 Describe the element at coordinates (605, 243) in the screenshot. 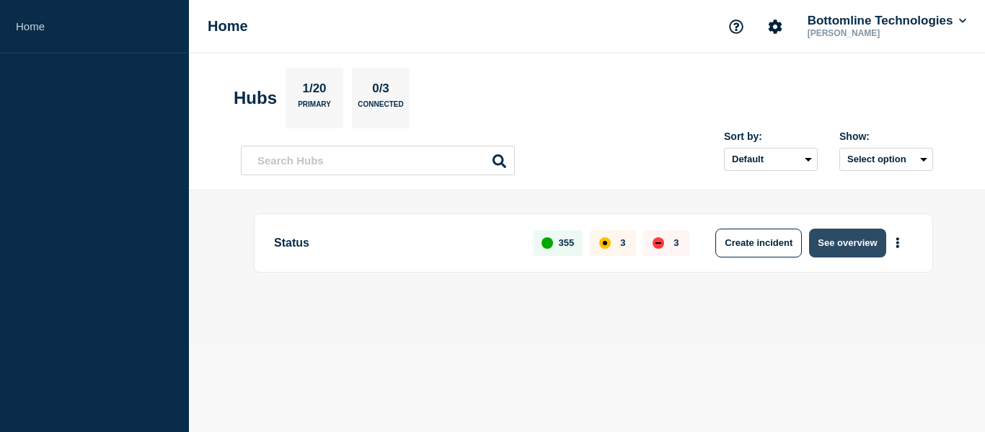

I see `div: affected` at that location.